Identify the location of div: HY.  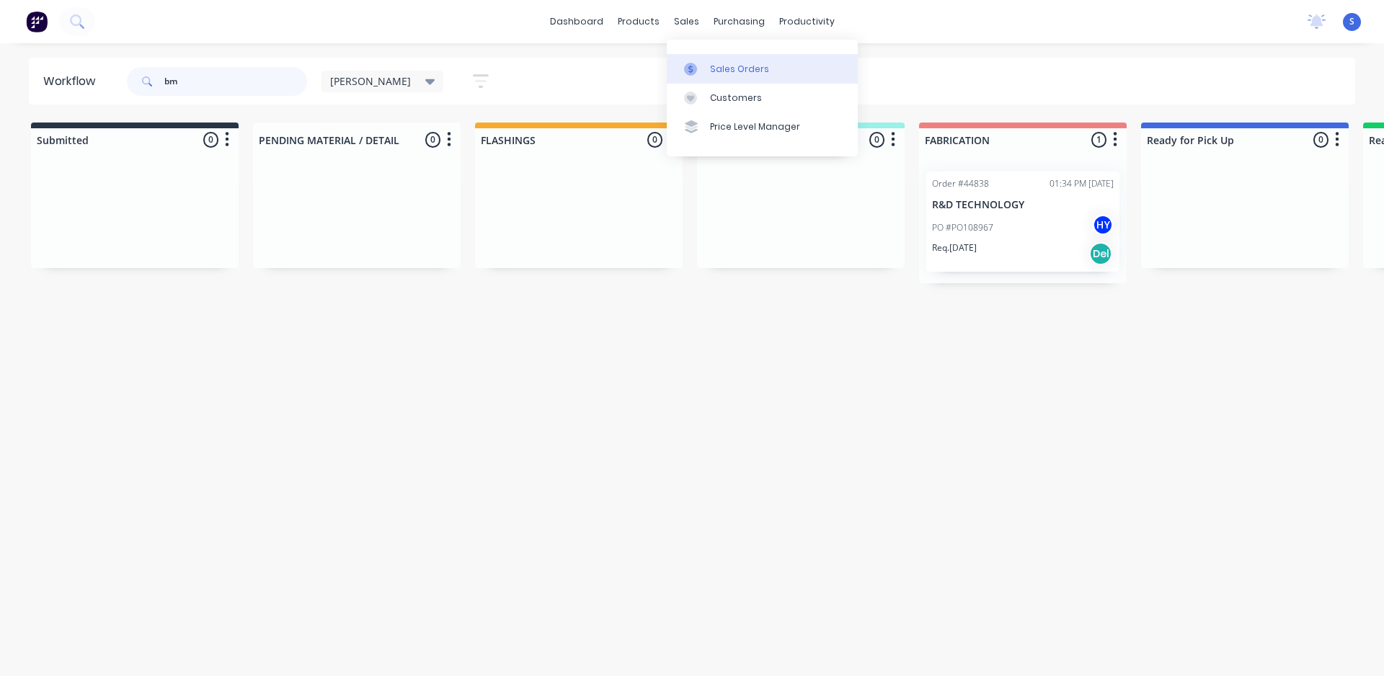
(1103, 225).